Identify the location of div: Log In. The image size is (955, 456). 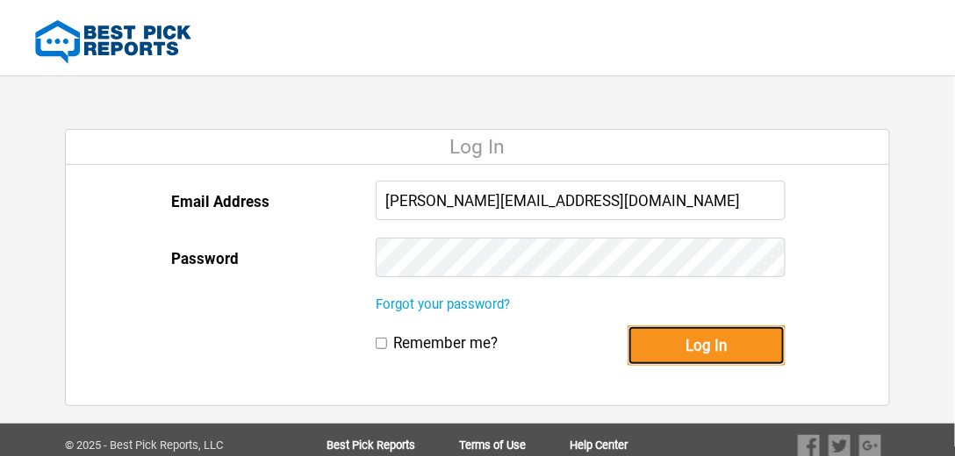
(477, 147).